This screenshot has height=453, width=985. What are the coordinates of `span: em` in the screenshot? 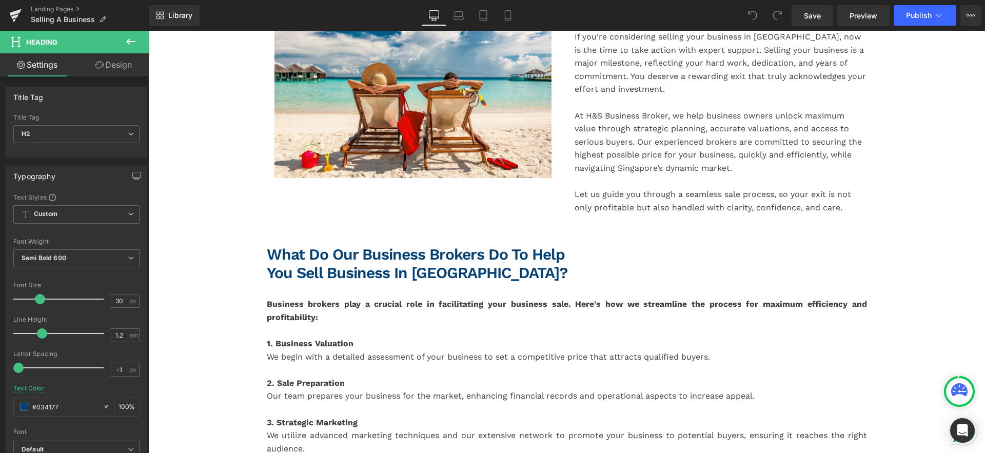 It's located at (133, 335).